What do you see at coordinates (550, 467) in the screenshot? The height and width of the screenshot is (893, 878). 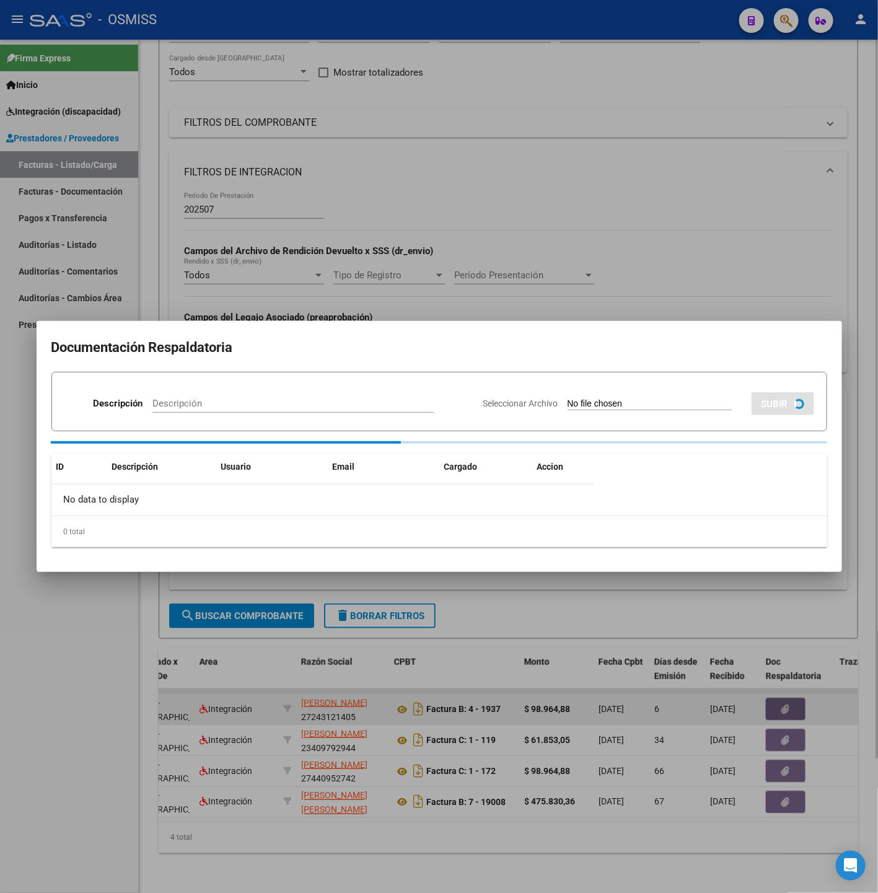 I see `span: Accion` at bounding box center [550, 467].